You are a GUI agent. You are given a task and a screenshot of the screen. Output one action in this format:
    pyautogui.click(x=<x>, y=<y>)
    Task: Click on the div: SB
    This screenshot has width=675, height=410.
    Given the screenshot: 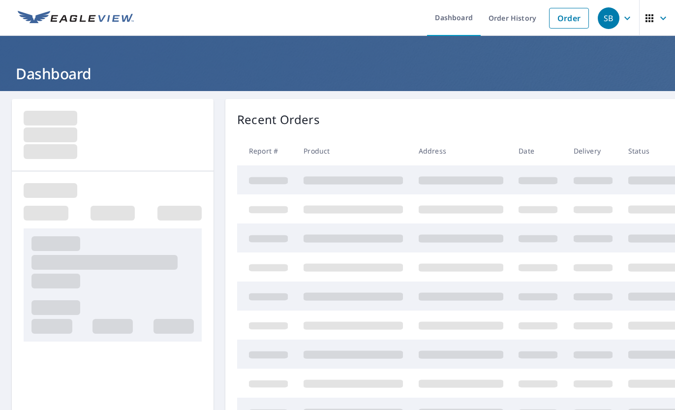 What is the action you would take?
    pyautogui.click(x=608, y=18)
    